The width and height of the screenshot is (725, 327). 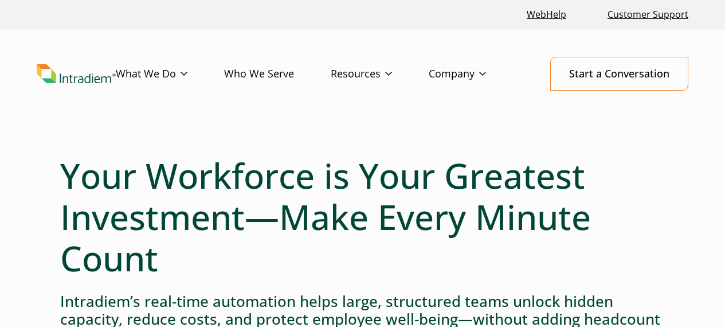 What do you see at coordinates (170, 74) in the screenshot?
I see `a: What We Do` at bounding box center [170, 74].